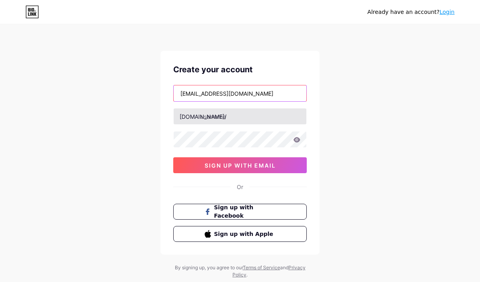  Describe the element at coordinates (411, 12) in the screenshot. I see `div: Already have an account?` at that location.